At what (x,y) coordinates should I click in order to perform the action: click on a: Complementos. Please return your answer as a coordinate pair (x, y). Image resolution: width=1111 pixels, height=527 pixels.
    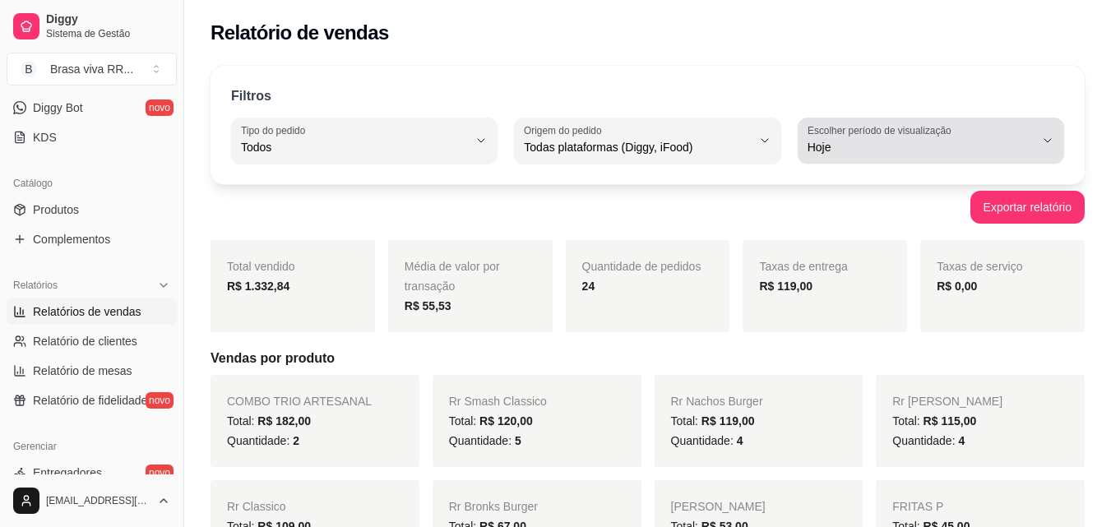
    Looking at the image, I should click on (91, 239).